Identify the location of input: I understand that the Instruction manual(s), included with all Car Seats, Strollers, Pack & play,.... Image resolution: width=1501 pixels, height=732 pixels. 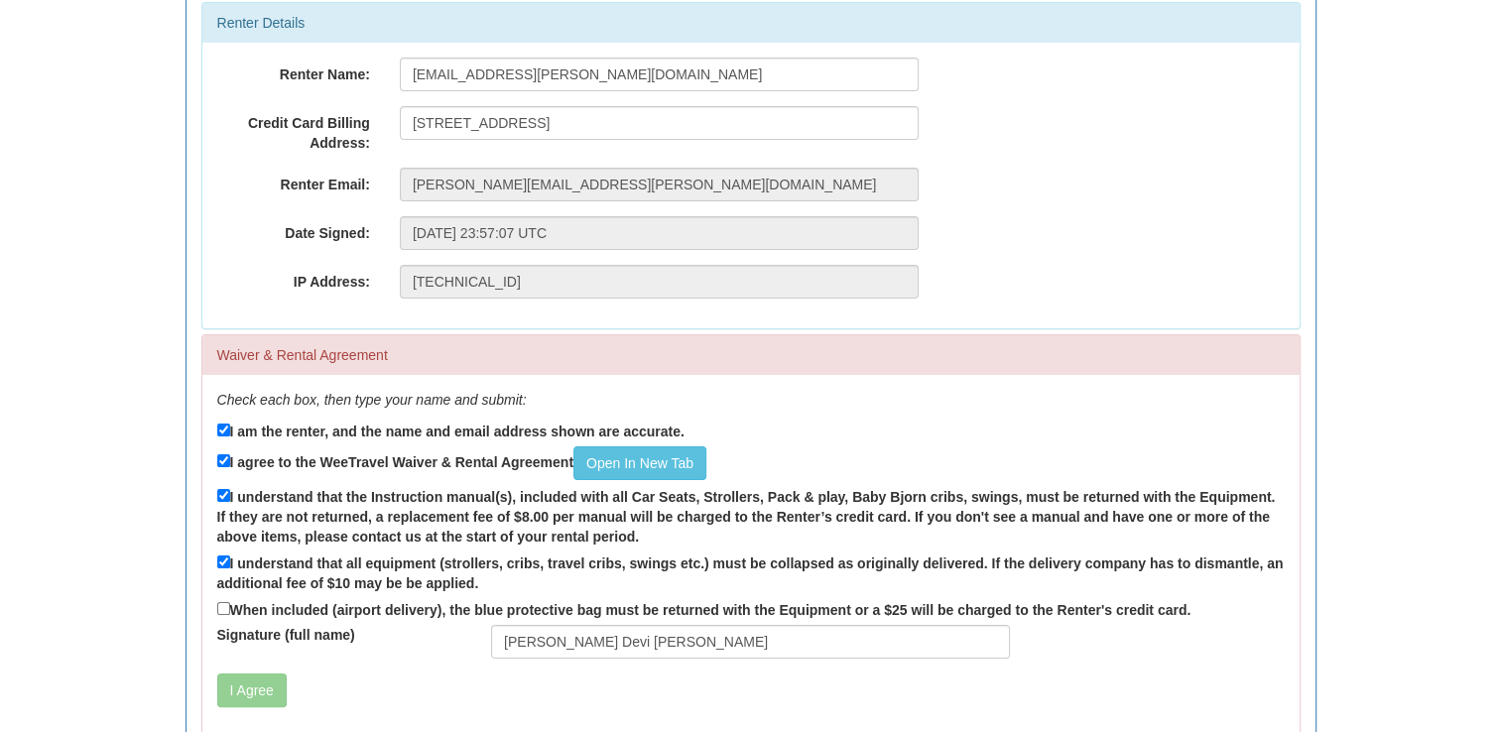
(223, 495).